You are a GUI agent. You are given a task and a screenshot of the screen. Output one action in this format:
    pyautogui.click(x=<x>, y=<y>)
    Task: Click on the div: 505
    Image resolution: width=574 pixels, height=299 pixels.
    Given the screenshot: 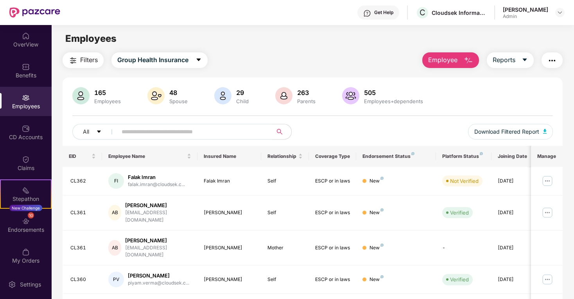 What is the action you would take?
    pyautogui.click(x=393, y=93)
    